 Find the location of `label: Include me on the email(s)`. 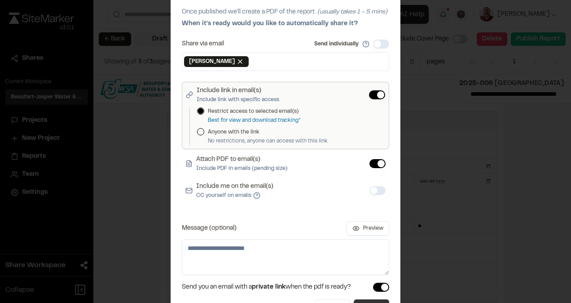

label: Include me on the email(s) is located at coordinates (235, 190).